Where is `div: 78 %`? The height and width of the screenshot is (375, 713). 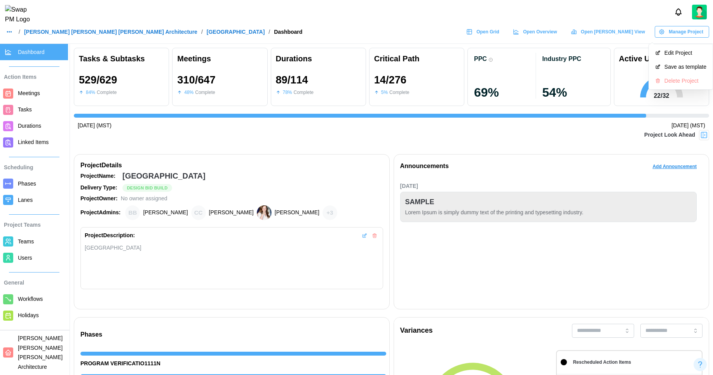 div: 78 % is located at coordinates (288, 92).